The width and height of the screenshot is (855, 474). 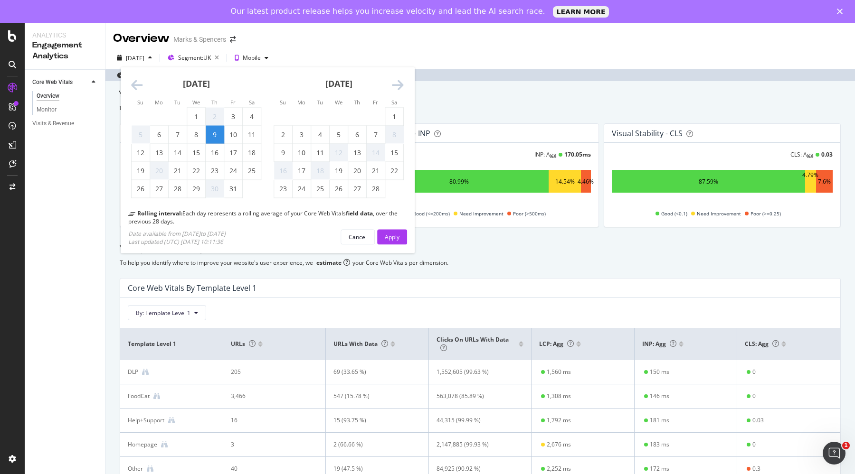 I want to click on div: 20, so click(x=159, y=171).